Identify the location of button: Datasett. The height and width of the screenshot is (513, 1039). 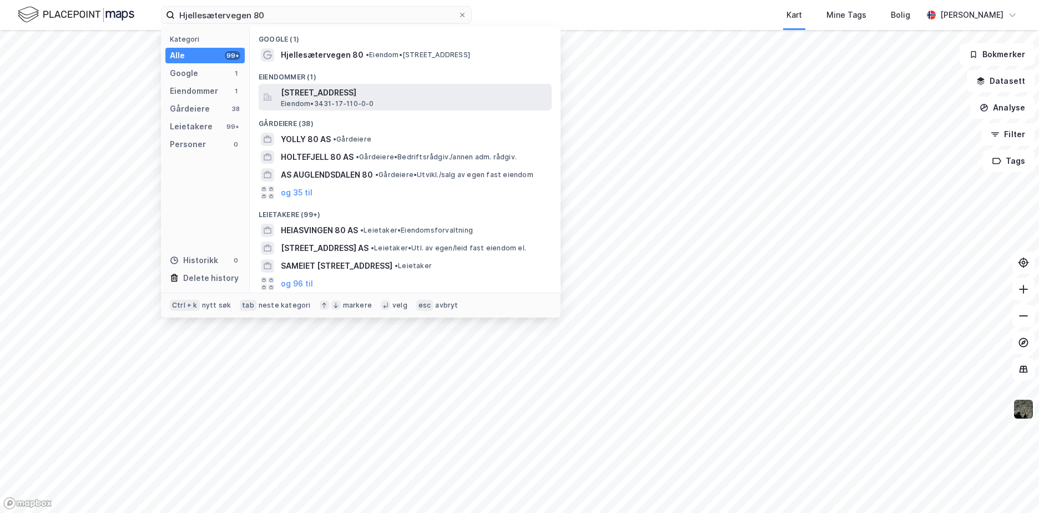
(1001, 81).